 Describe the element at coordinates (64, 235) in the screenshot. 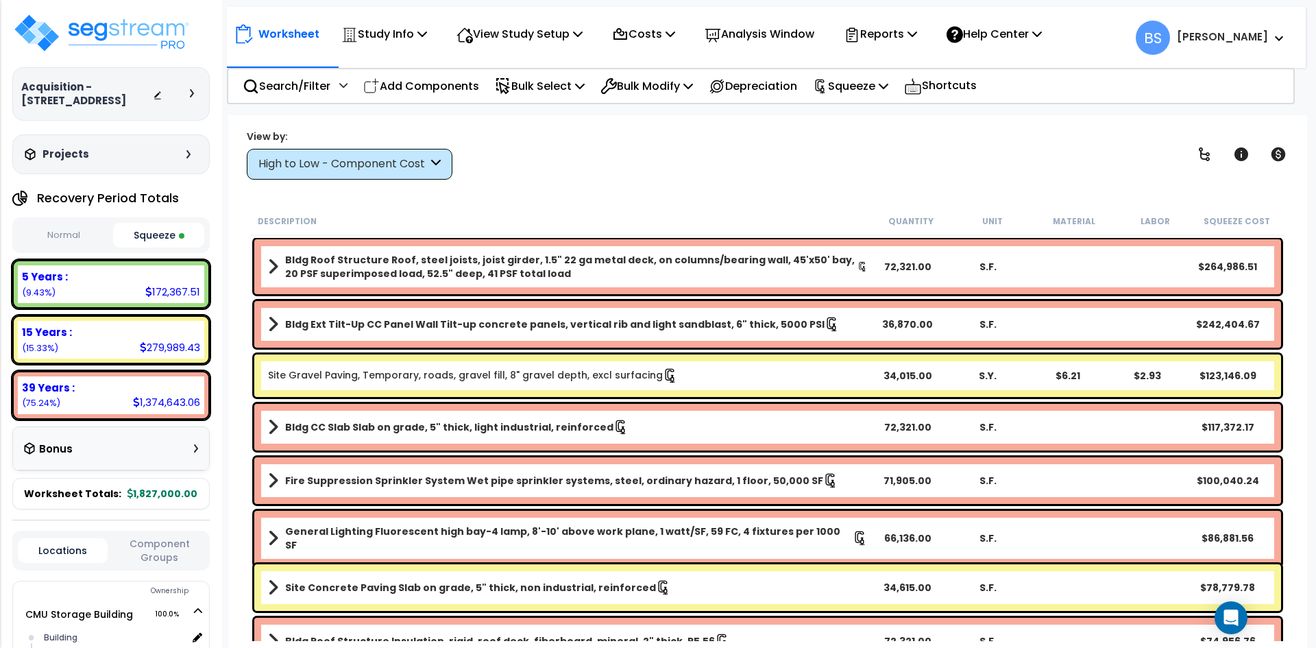

I see `button: Normal` at that location.